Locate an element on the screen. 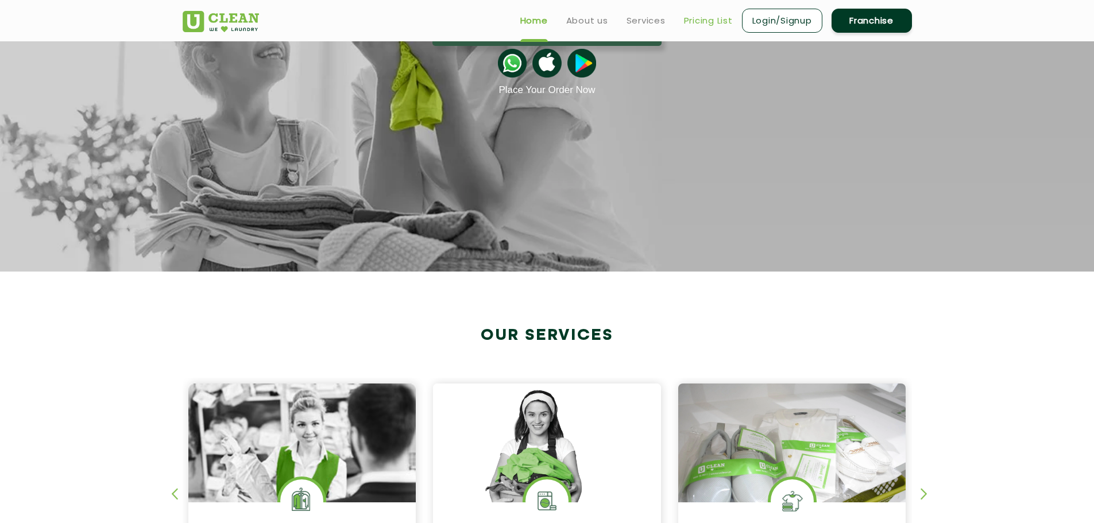  img: whatsappicon.png is located at coordinates (512, 63).